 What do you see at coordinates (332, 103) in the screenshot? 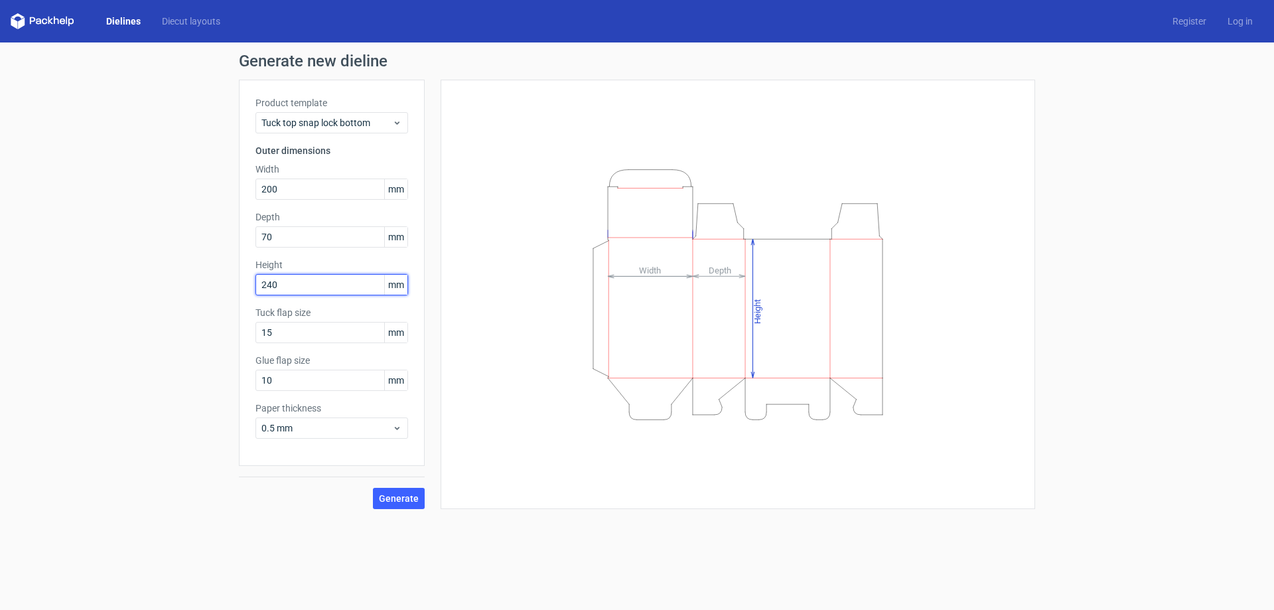
I see `label: Product template` at bounding box center [332, 103].